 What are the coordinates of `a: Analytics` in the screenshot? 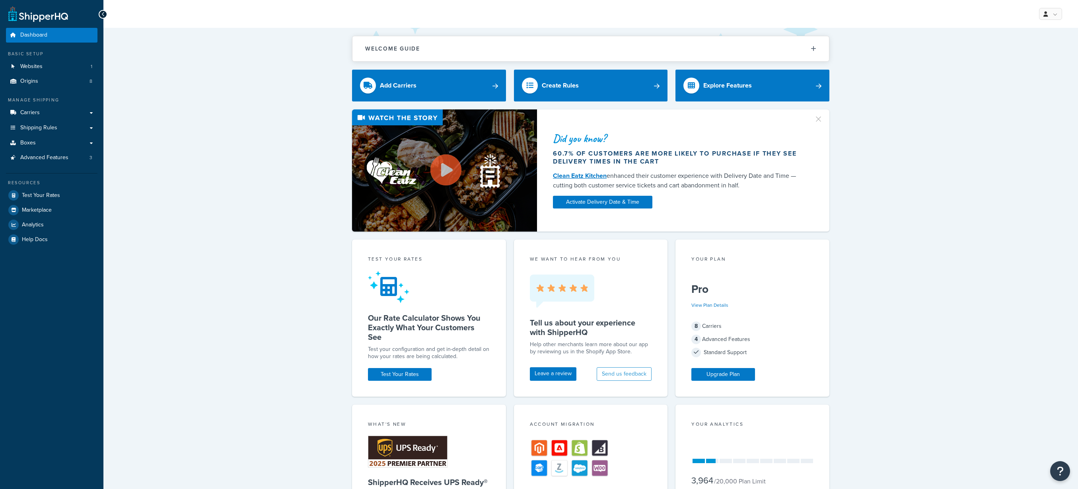 It's located at (52, 225).